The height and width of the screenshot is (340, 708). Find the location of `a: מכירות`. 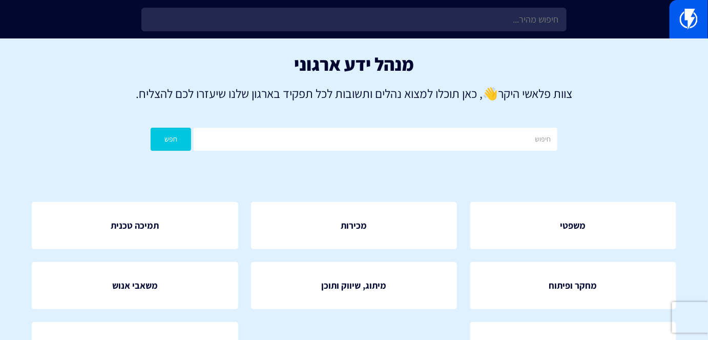

a: מכירות is located at coordinates (354, 226).